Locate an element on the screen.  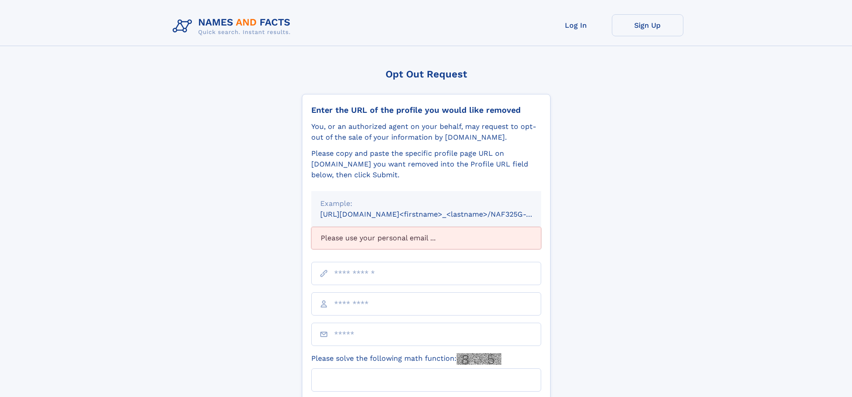
div: Enter the URL of the profile you would like removed is located at coordinates (426, 110).